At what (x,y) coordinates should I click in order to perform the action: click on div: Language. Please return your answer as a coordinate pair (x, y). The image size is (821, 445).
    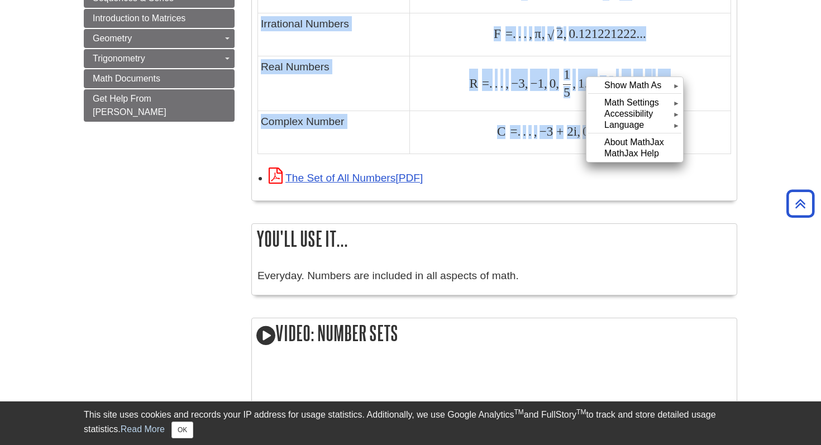
    Looking at the image, I should click on (634, 125).